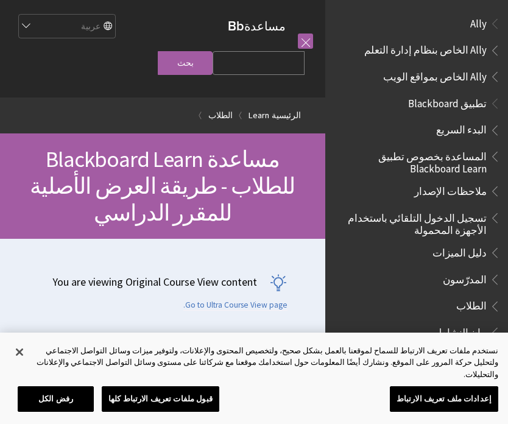  Describe the element at coordinates (162, 186) in the screenshot. I see `span: مساعدة Blackboard Learn للطلاب - طريقة العرض الأصلية للمقرر الدراسي` at that location.